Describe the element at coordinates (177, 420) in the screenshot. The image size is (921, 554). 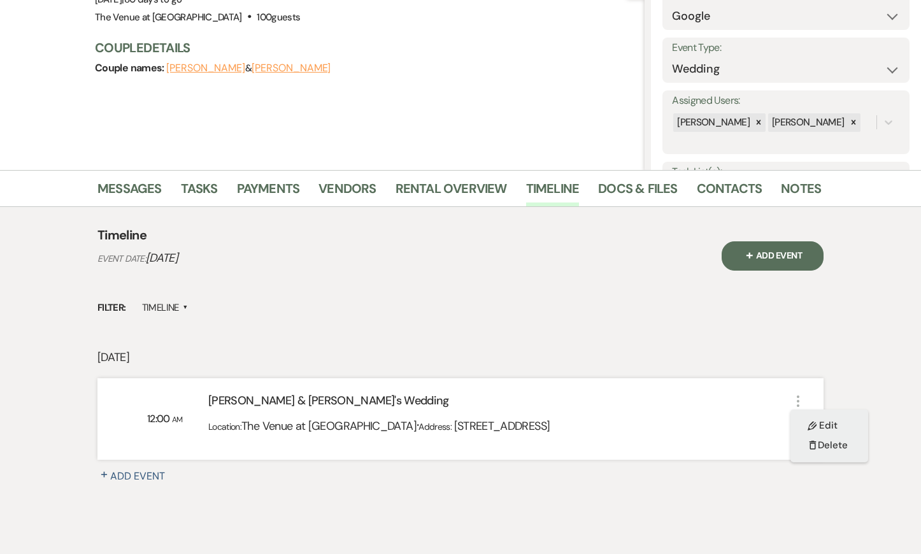
I see `span: AM` at that location.